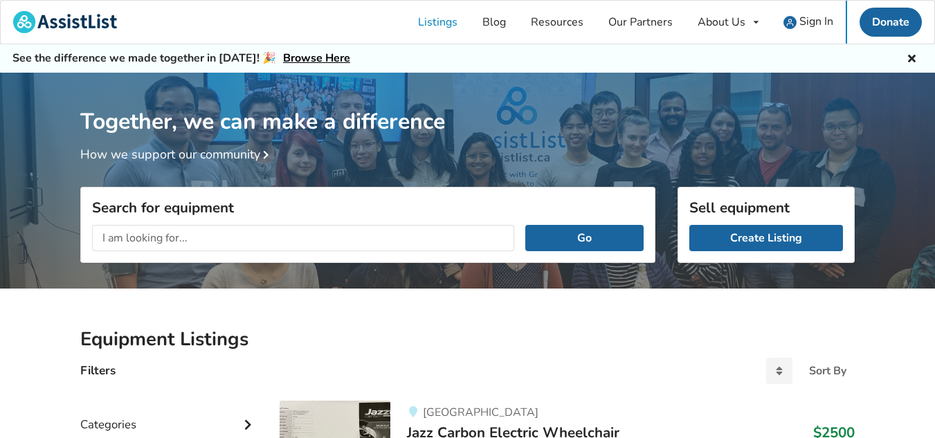  Describe the element at coordinates (557, 22) in the screenshot. I see `a: Resources` at that location.